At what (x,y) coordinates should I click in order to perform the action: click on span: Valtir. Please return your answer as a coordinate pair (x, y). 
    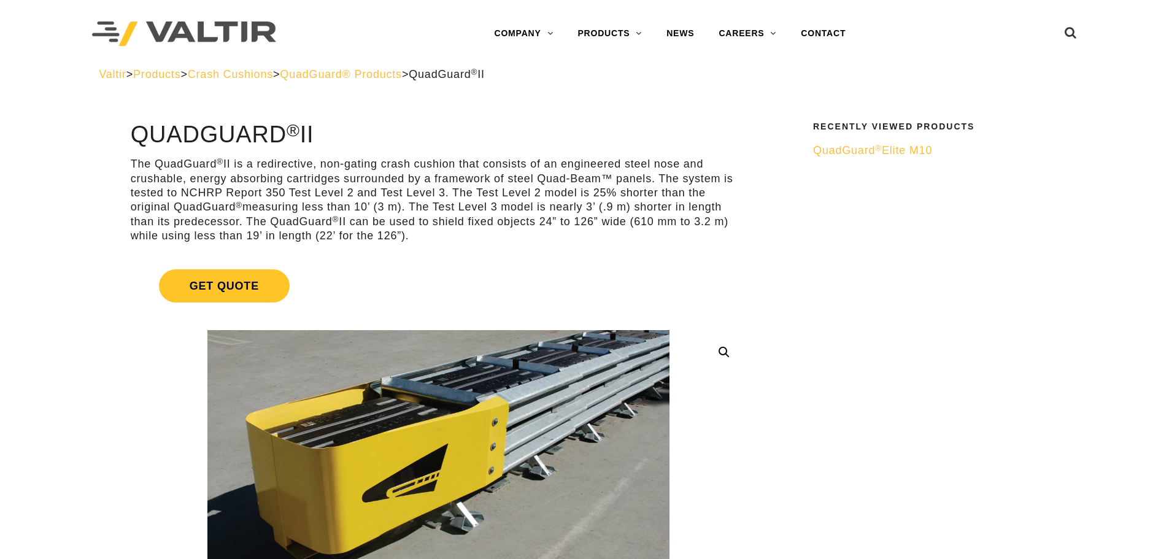
    Looking at the image, I should click on (112, 74).